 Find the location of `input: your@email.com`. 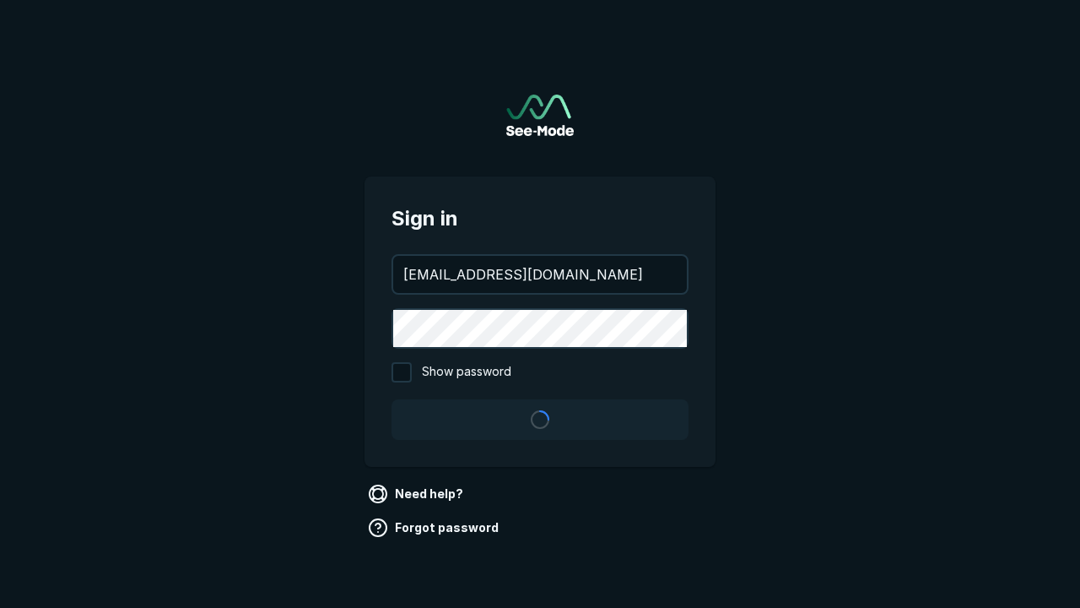

input: your@email.com is located at coordinates (540, 274).